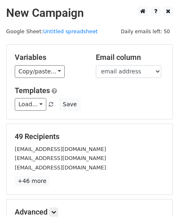  I want to click on a: Untitled spreadsheet, so click(70, 31).